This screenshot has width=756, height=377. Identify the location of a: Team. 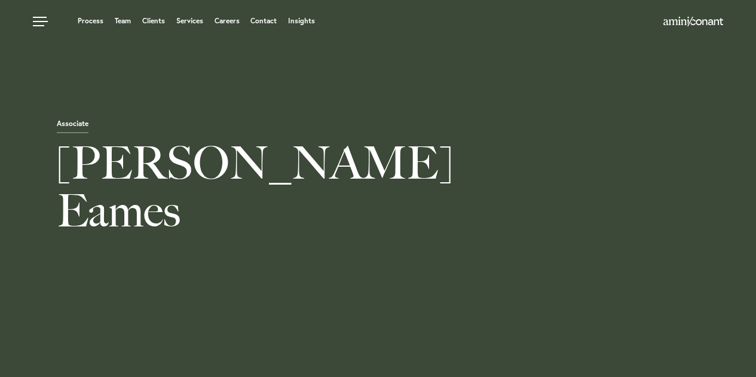
(122, 21).